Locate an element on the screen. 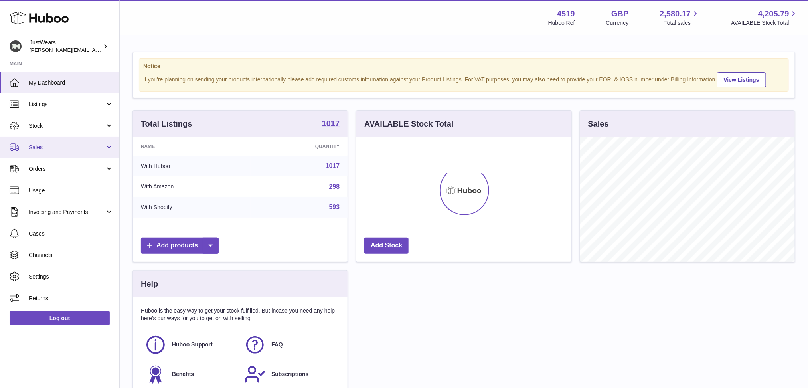 The width and height of the screenshot is (808, 388). a: Log out is located at coordinates (59, 318).